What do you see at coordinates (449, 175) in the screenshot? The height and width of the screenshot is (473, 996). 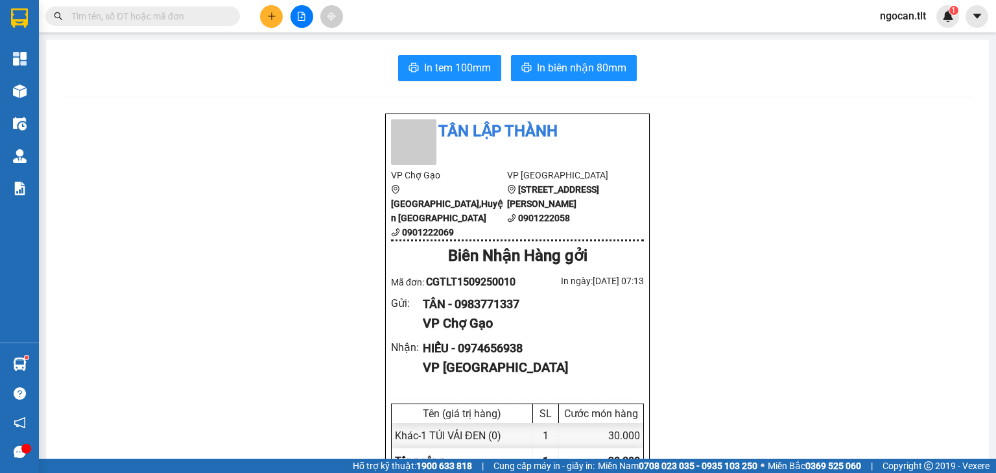 I see `li: VP Chợ Gạo` at bounding box center [449, 175].